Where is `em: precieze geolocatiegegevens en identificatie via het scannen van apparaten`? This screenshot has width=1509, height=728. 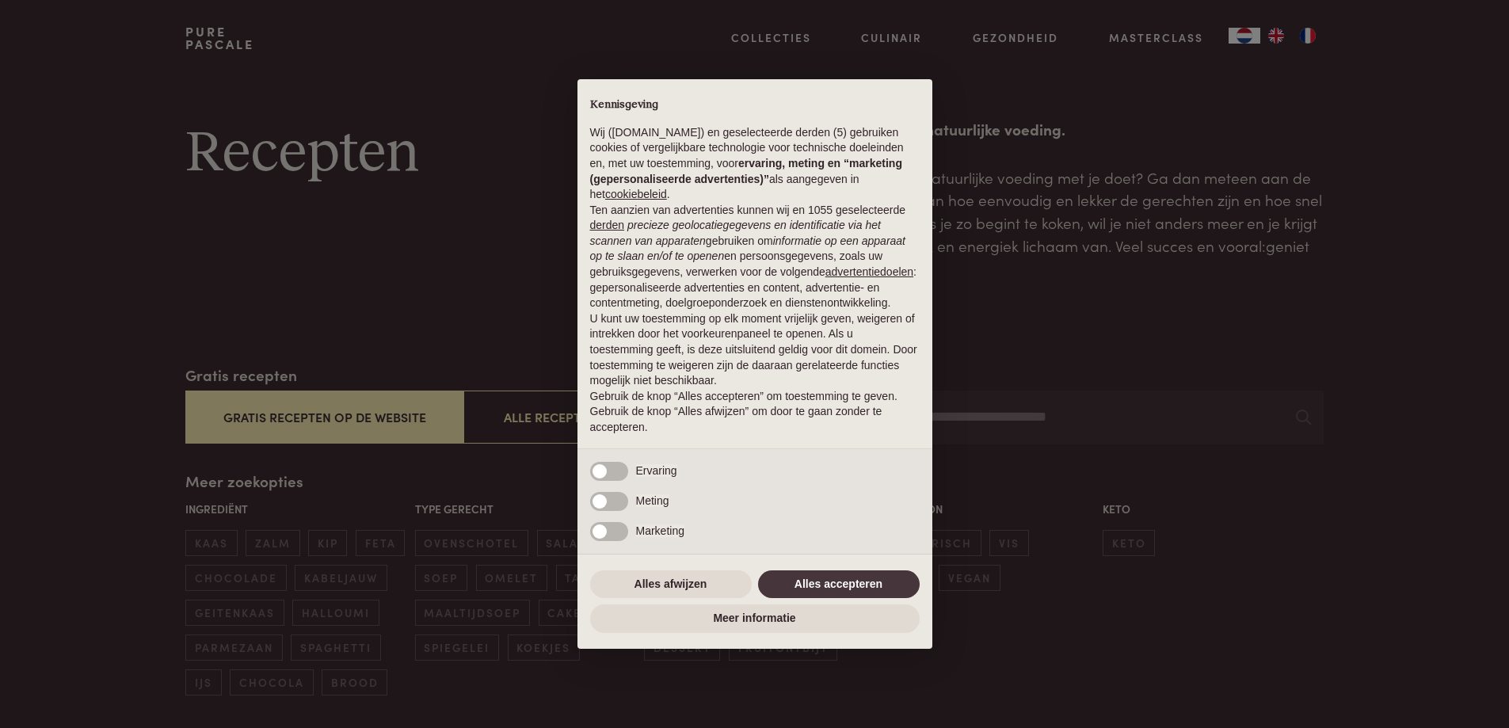 em: precieze geolocatiegegevens en identificatie via het scannen van apparaten is located at coordinates (735, 233).